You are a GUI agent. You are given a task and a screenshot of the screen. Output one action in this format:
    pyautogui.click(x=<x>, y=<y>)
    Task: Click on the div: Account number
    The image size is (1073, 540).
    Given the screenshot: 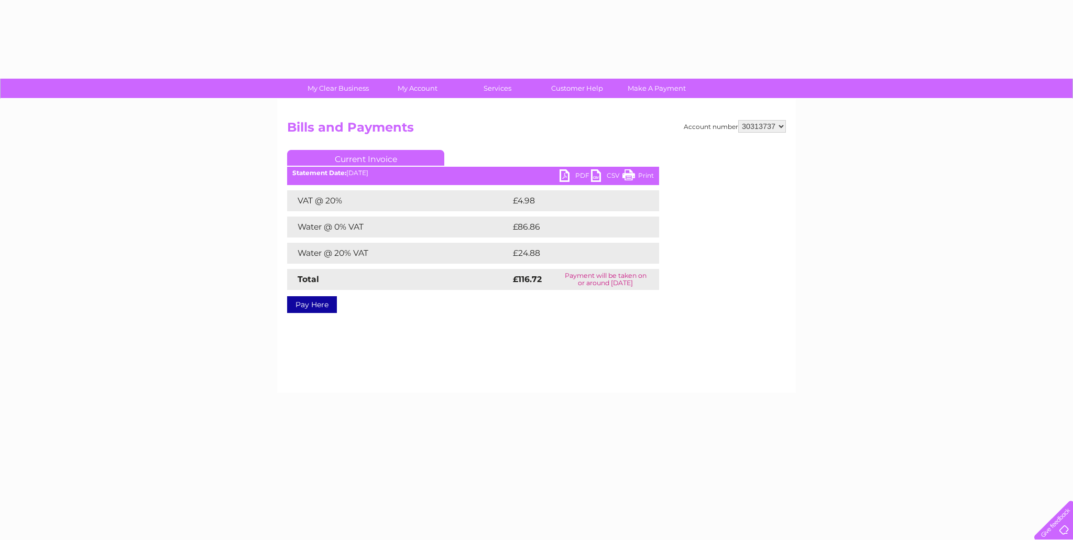 What is the action you would take?
    pyautogui.click(x=735, y=126)
    